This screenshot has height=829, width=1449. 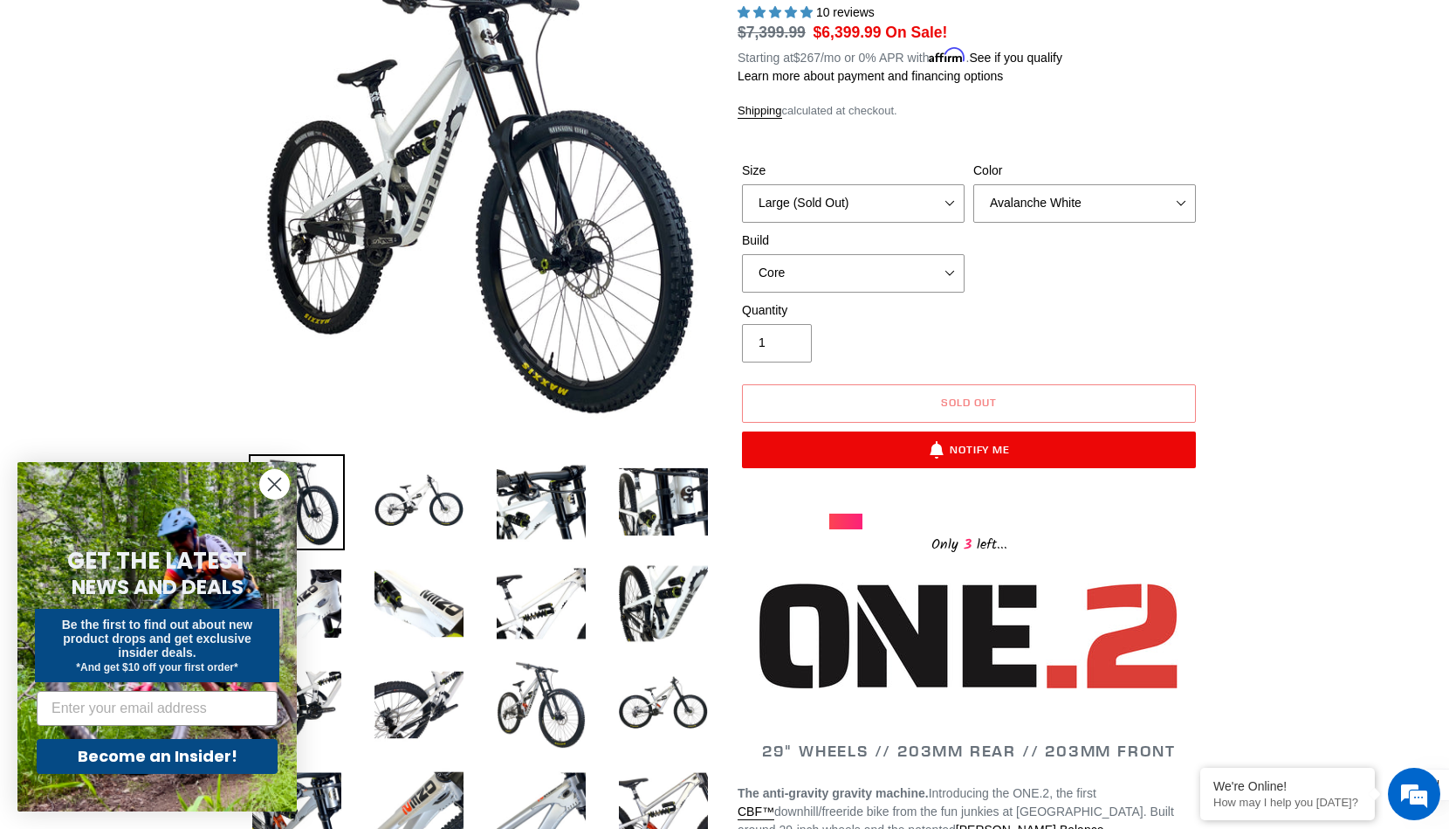 I want to click on span: GET THE LATEST, so click(x=157, y=561).